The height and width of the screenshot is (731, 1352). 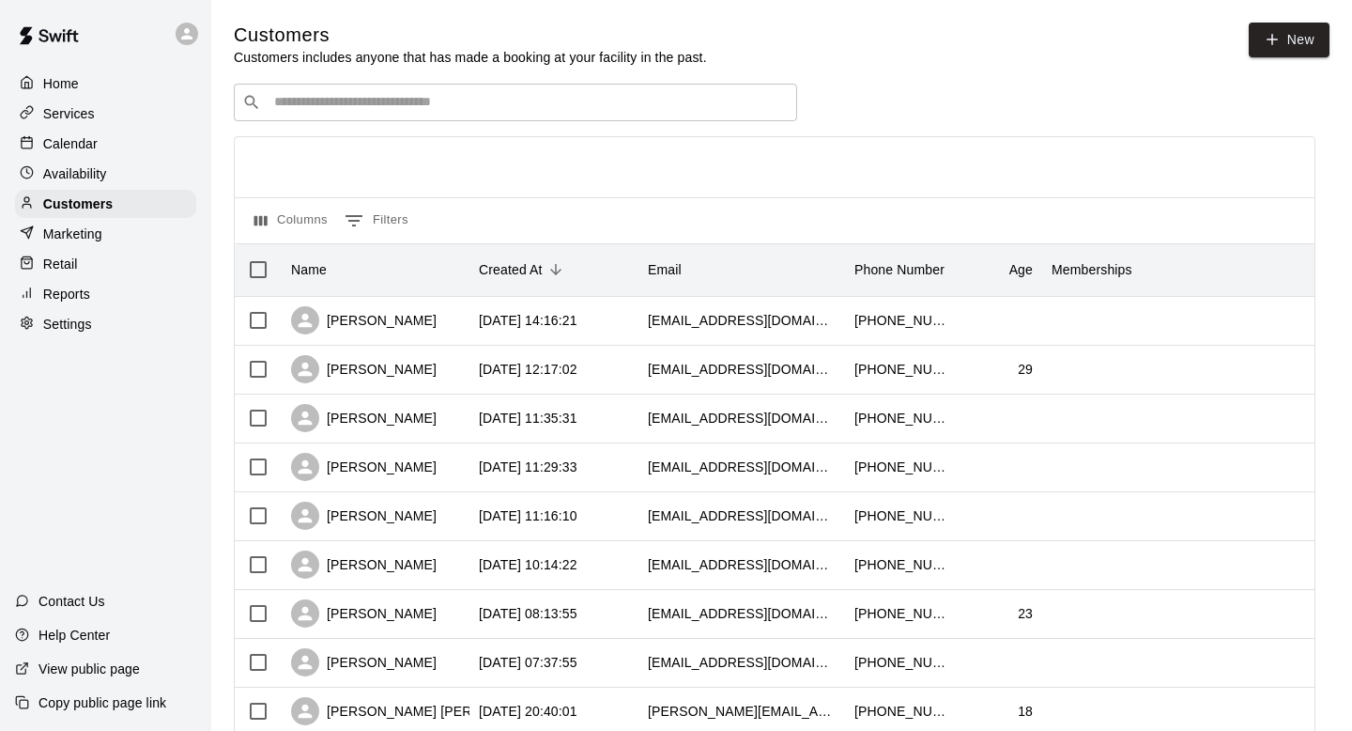 I want to click on div: 29, so click(x=1025, y=369).